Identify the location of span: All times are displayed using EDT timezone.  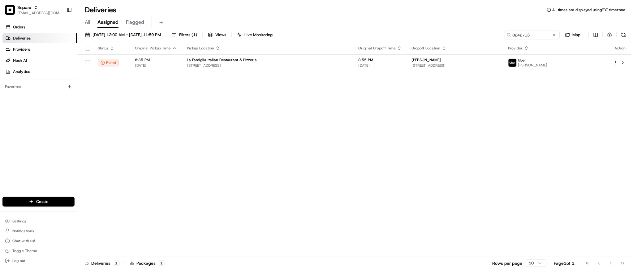
(589, 10).